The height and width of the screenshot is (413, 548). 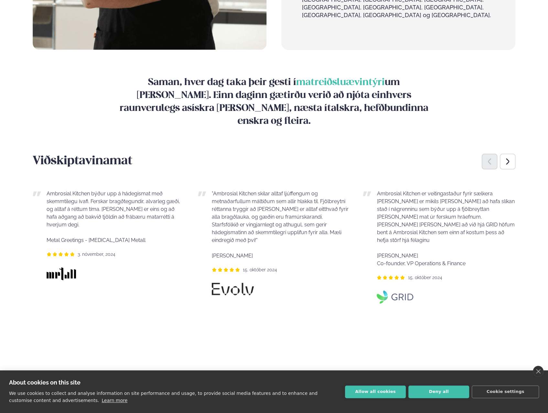 I want to click on div: Next slide, so click(x=507, y=162).